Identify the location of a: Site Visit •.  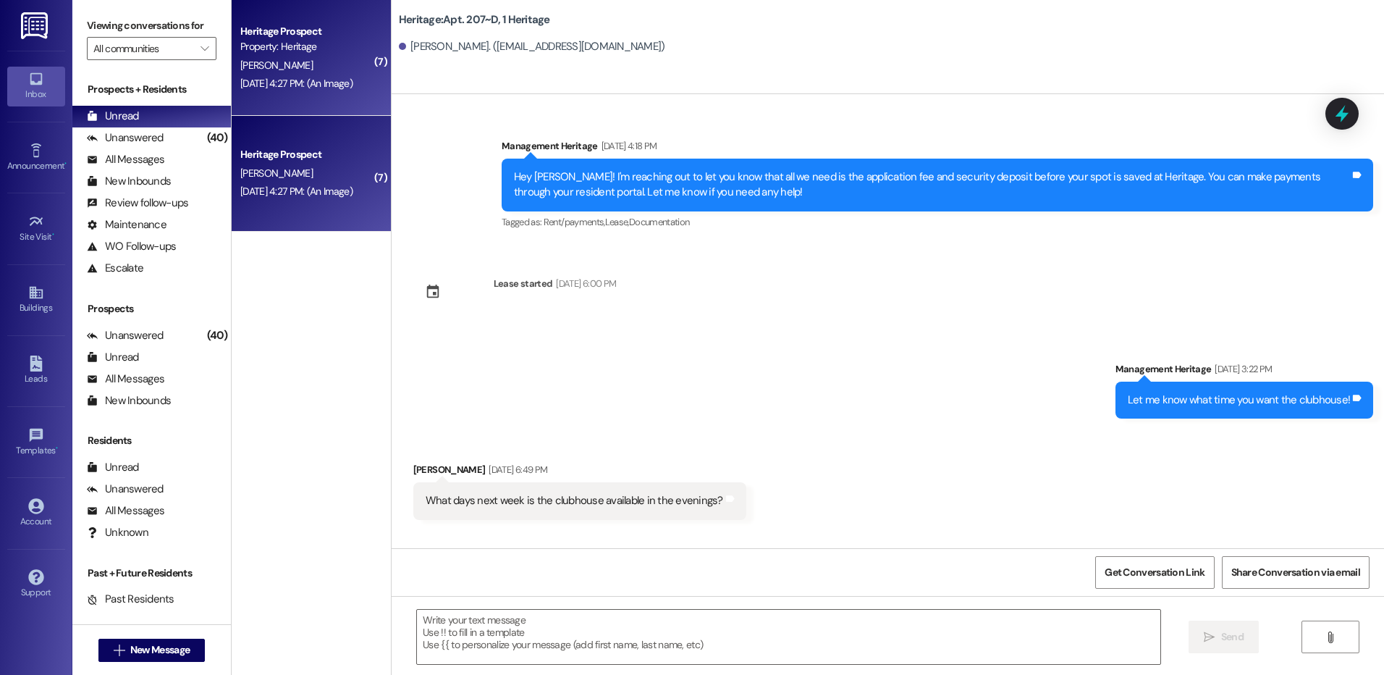
(36, 229).